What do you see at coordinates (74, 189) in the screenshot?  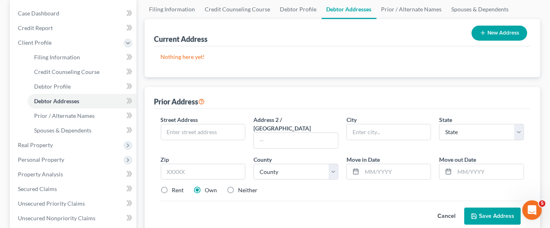 I see `a: Secured Claims` at bounding box center [74, 189].